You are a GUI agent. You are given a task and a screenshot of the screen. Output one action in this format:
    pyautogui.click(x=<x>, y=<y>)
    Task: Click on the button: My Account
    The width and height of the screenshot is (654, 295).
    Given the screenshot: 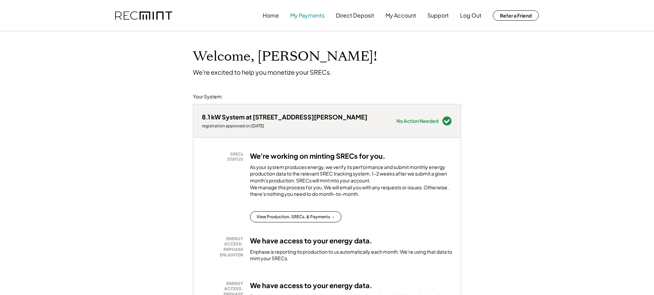 What is the action you would take?
    pyautogui.click(x=401, y=15)
    